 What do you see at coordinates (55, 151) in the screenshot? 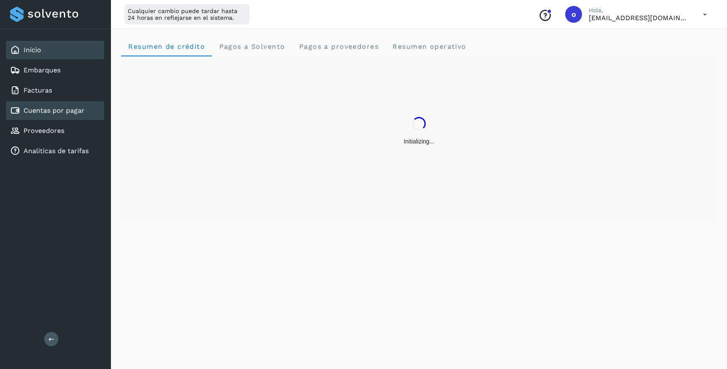
I see `div: Analiticas de tarifas` at bounding box center [55, 151].